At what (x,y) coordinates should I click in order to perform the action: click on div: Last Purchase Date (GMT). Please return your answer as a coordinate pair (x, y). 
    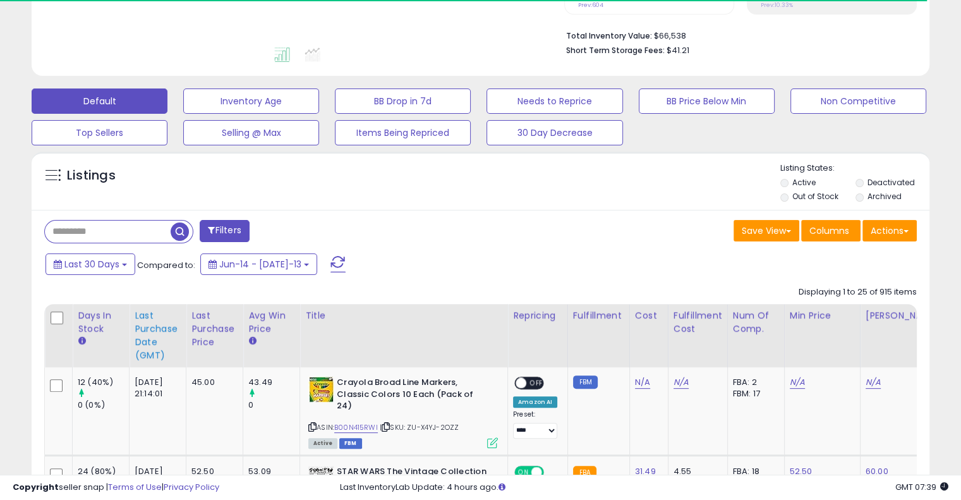
    Looking at the image, I should click on (157, 335).